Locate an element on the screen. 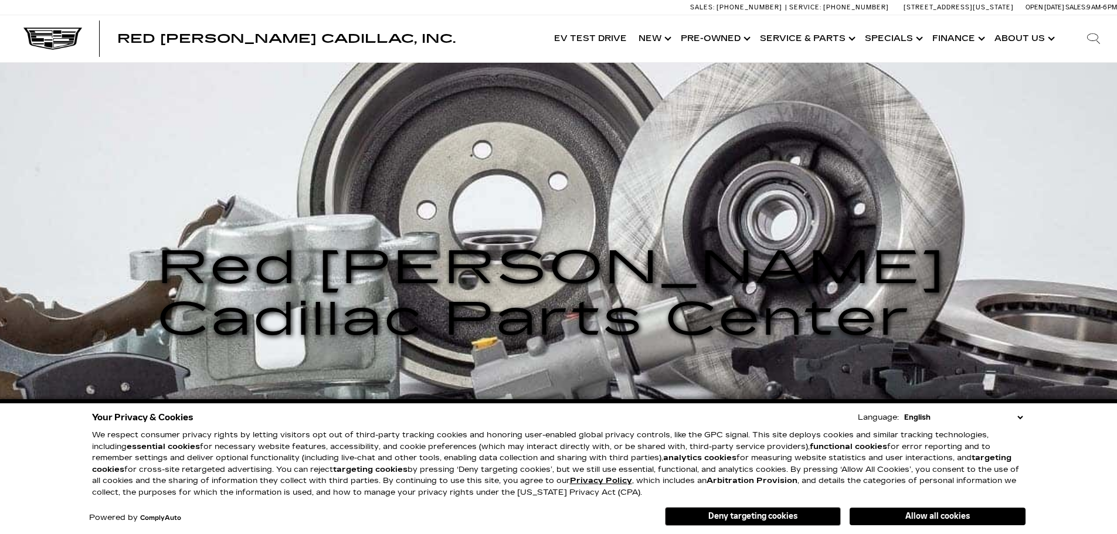  a: EV Test Drive is located at coordinates (590, 39).